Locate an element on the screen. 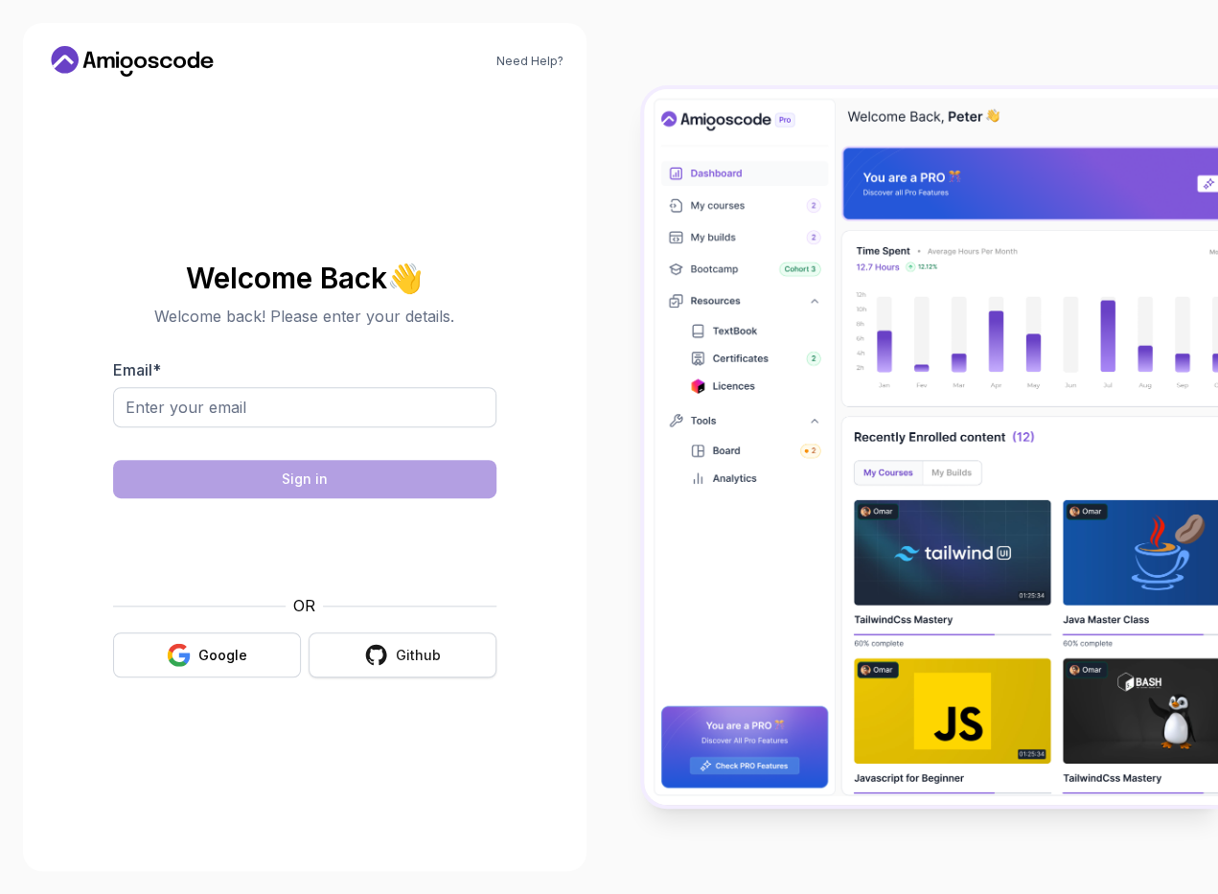  div: Github is located at coordinates (418, 655).